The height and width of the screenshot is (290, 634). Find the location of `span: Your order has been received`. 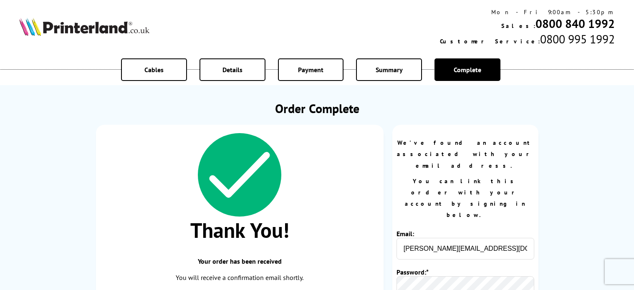

span: Your order has been received is located at coordinates (240, 261).